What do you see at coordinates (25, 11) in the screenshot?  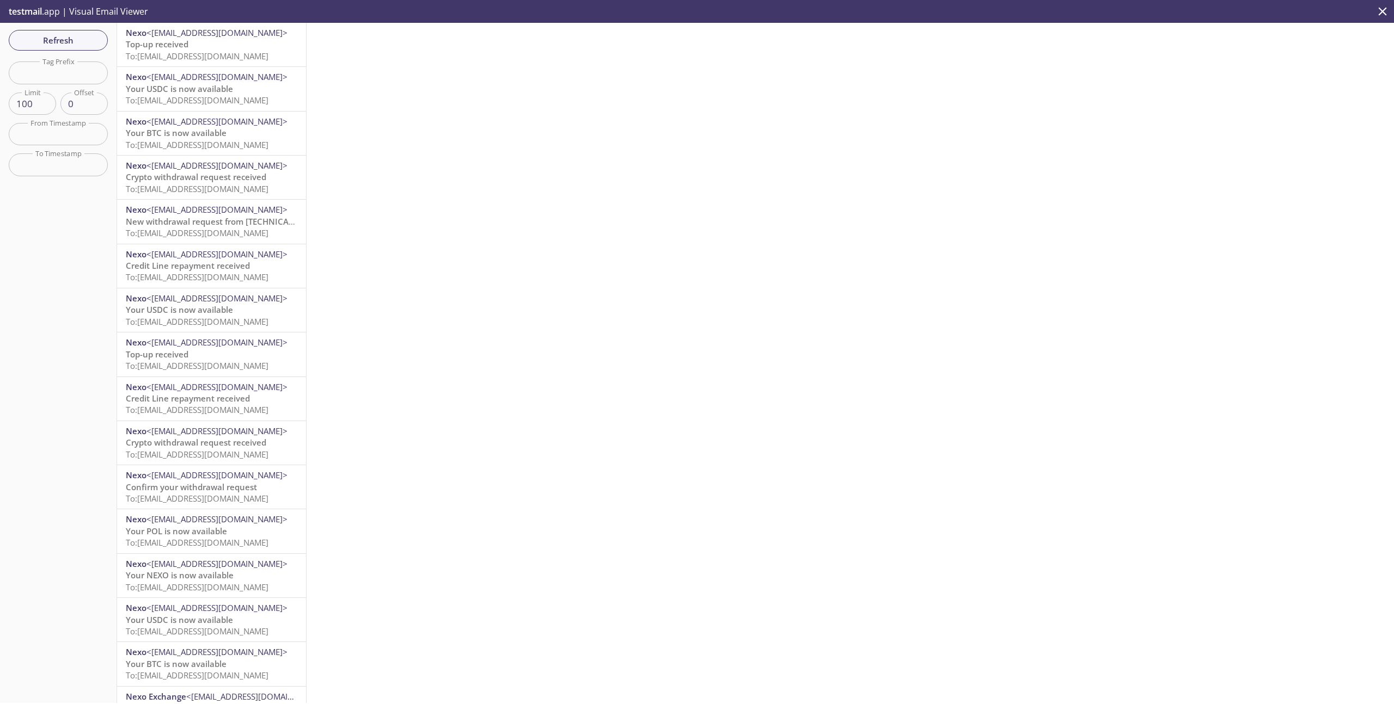 I see `span: testmail` at bounding box center [25, 11].